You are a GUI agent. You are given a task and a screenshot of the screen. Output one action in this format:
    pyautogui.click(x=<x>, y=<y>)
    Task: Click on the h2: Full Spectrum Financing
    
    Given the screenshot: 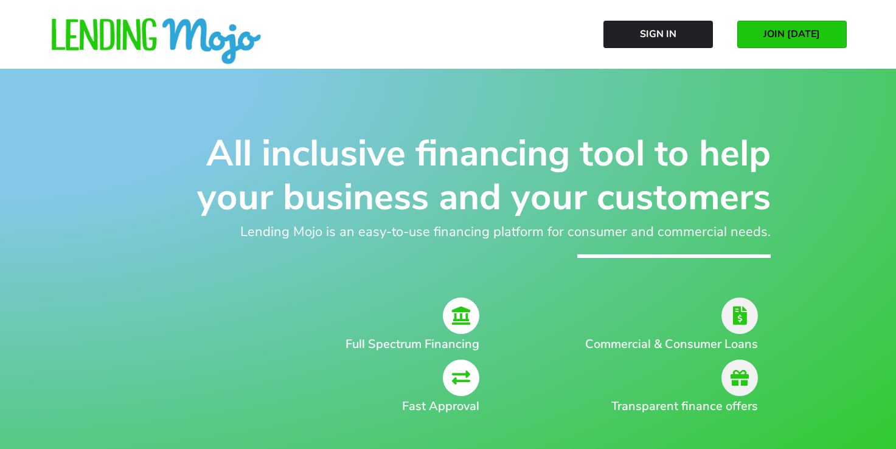 What is the action you would take?
    pyautogui.click(x=330, y=344)
    